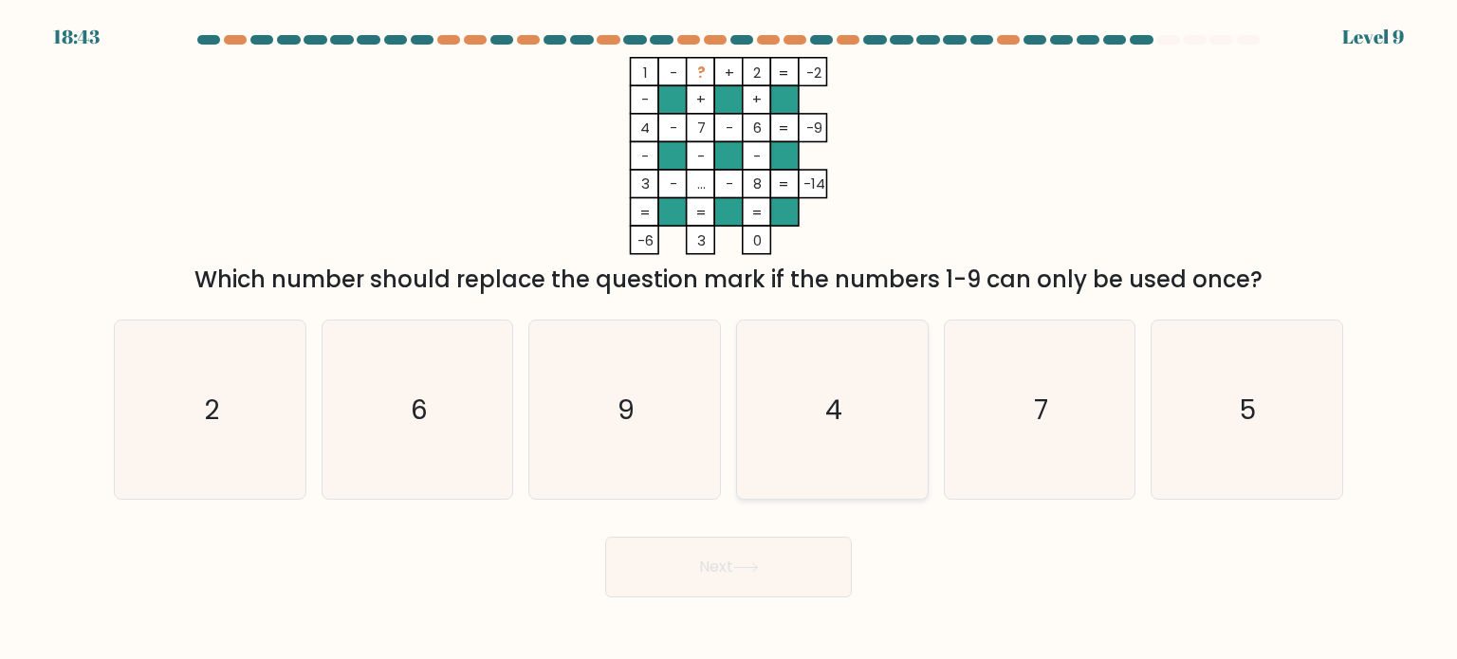  Describe the element at coordinates (757, 72) in the screenshot. I see `tspan: 2` at that location.